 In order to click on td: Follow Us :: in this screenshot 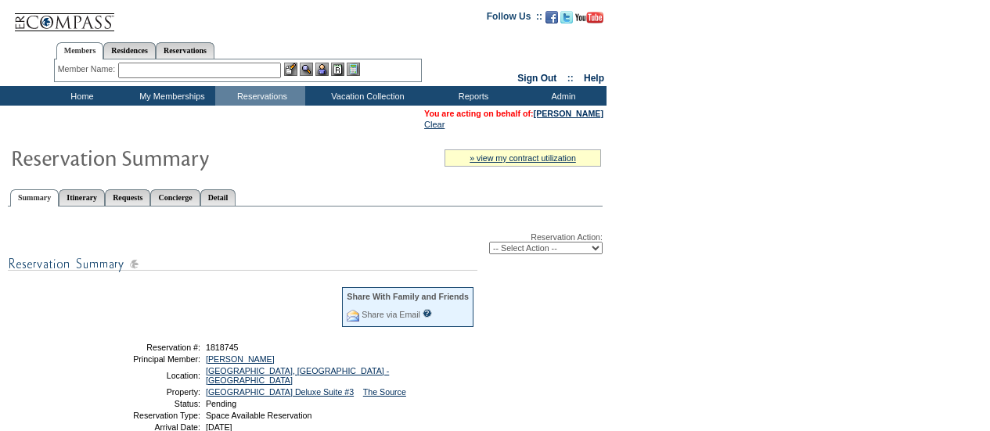, I will do `click(514, 19)`.